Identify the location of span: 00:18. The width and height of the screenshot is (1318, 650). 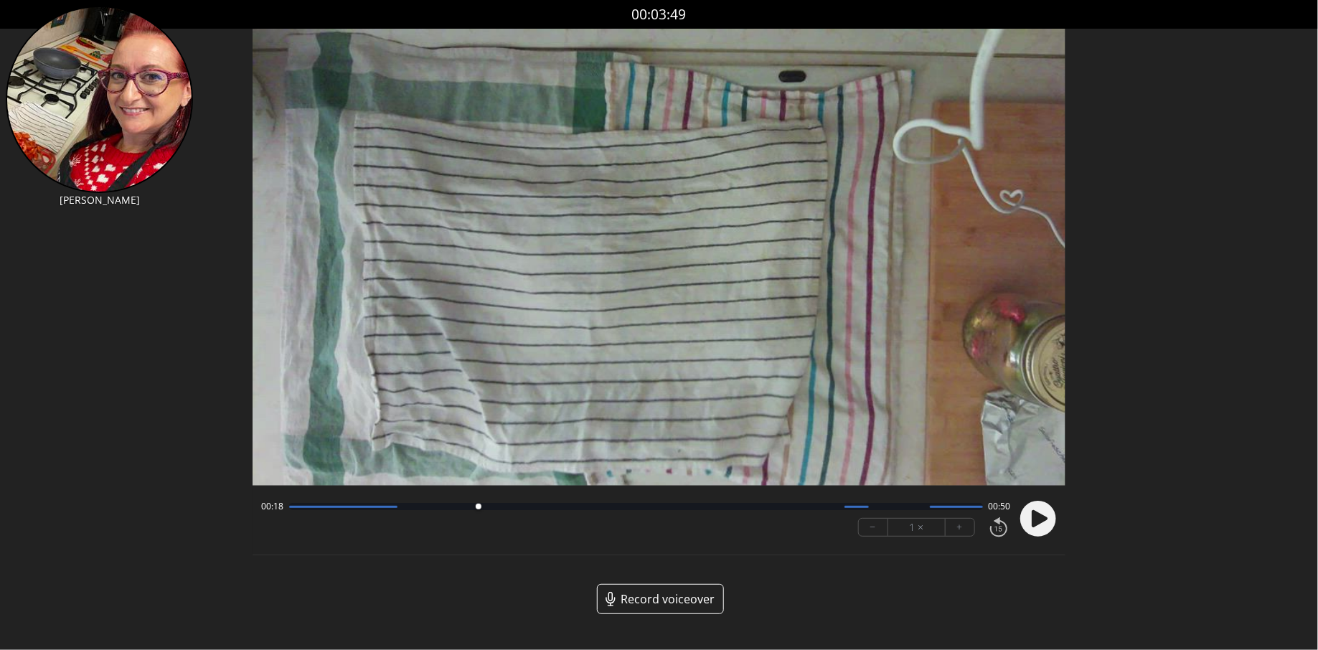
(272, 507).